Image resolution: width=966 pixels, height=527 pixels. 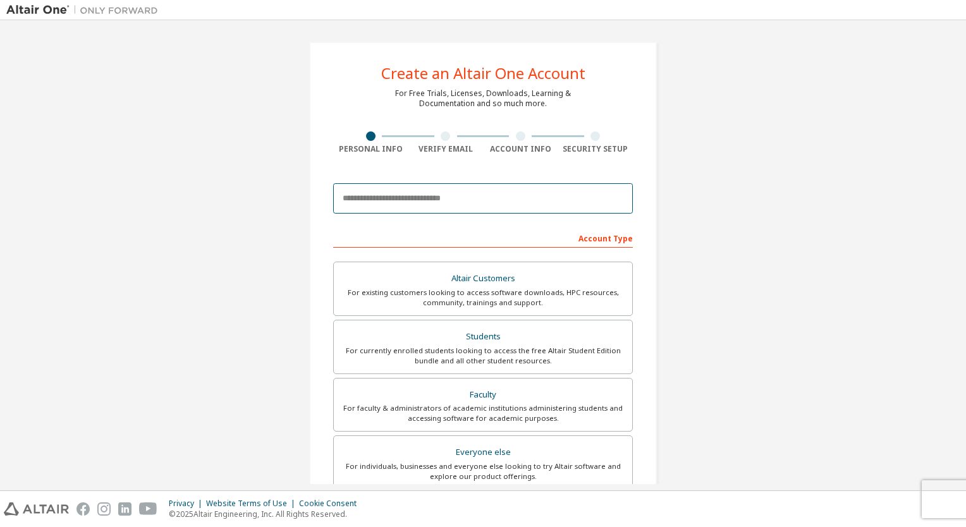 What do you see at coordinates (125, 509) in the screenshot?
I see `img: linkedin.svg` at bounding box center [125, 509].